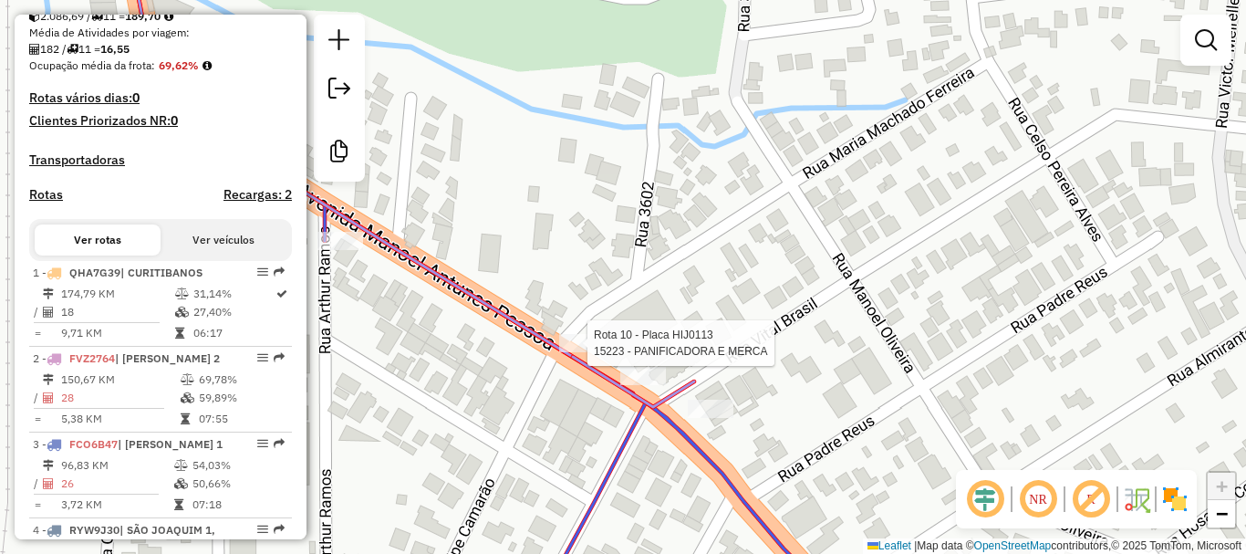 This screenshot has width=1246, height=554. Describe the element at coordinates (161, 49) in the screenshot. I see `div: 182 / 11 =` at that location.